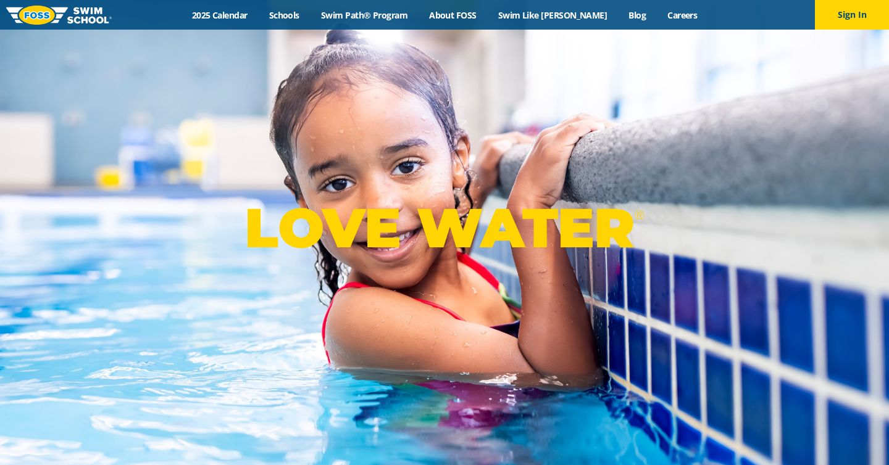  Describe the element at coordinates (453, 15) in the screenshot. I see `a: About FOSS` at that location.